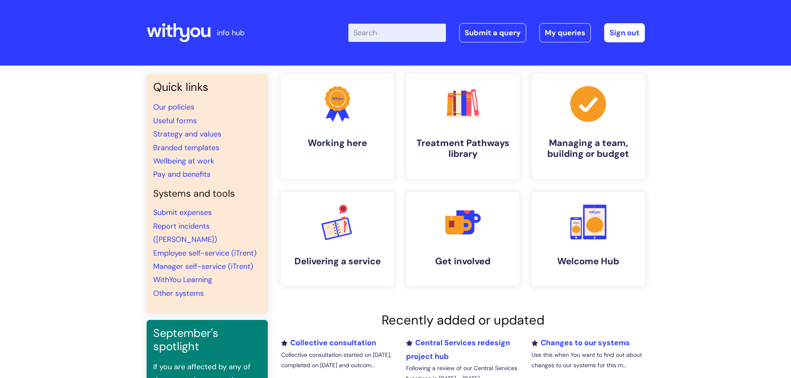 The width and height of the screenshot is (791, 378). I want to click on p: Use this when You want to find out about changes to our systems for this m..., so click(588, 361).